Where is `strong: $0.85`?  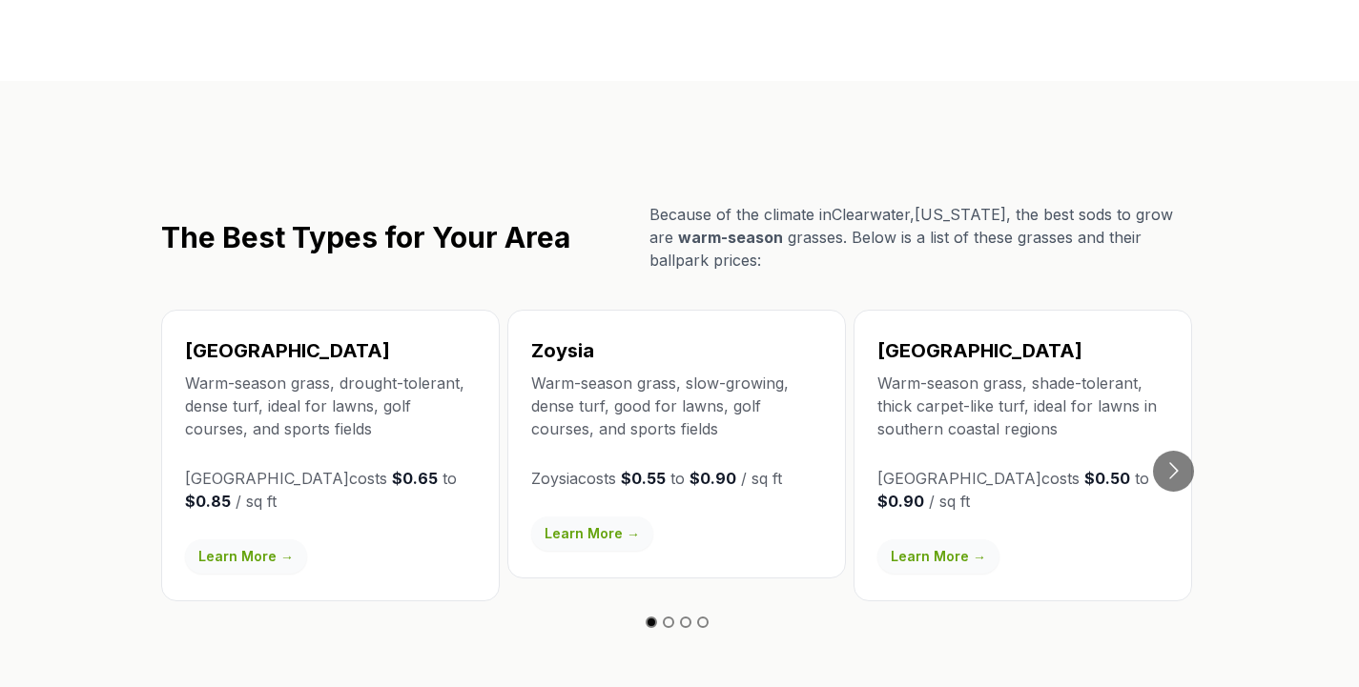 strong: $0.85 is located at coordinates (208, 501).